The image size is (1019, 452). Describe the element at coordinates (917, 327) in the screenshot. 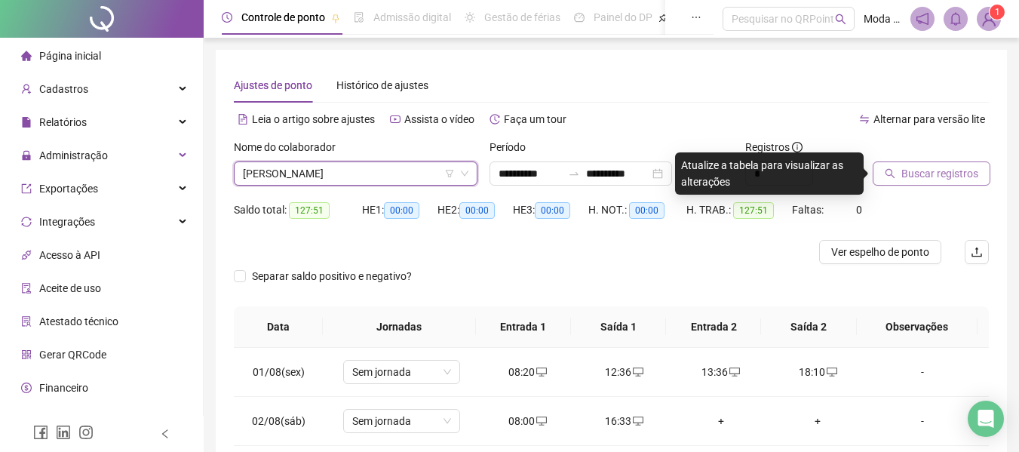

I see `th: Observações` at that location.